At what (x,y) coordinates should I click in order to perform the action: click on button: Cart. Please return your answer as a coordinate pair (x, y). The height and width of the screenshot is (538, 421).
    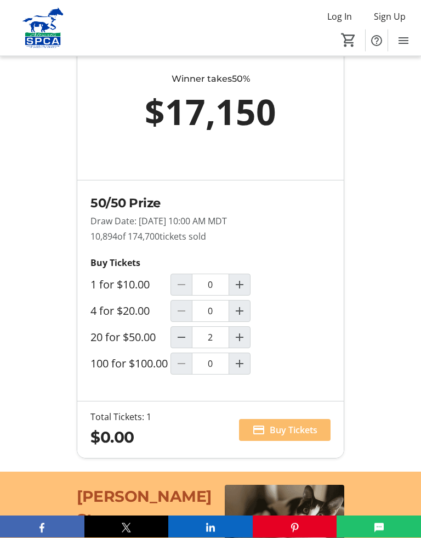
    Looking at the image, I should click on (349, 40).